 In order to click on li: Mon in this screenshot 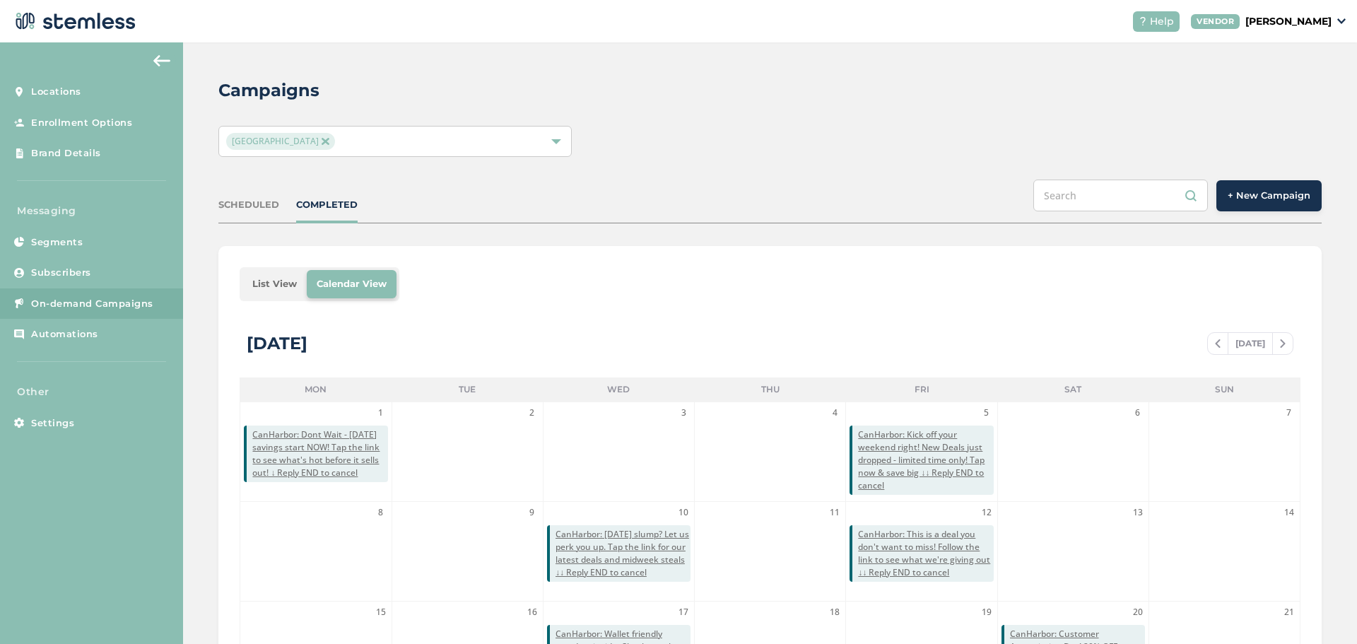, I will do `click(315, 389)`.